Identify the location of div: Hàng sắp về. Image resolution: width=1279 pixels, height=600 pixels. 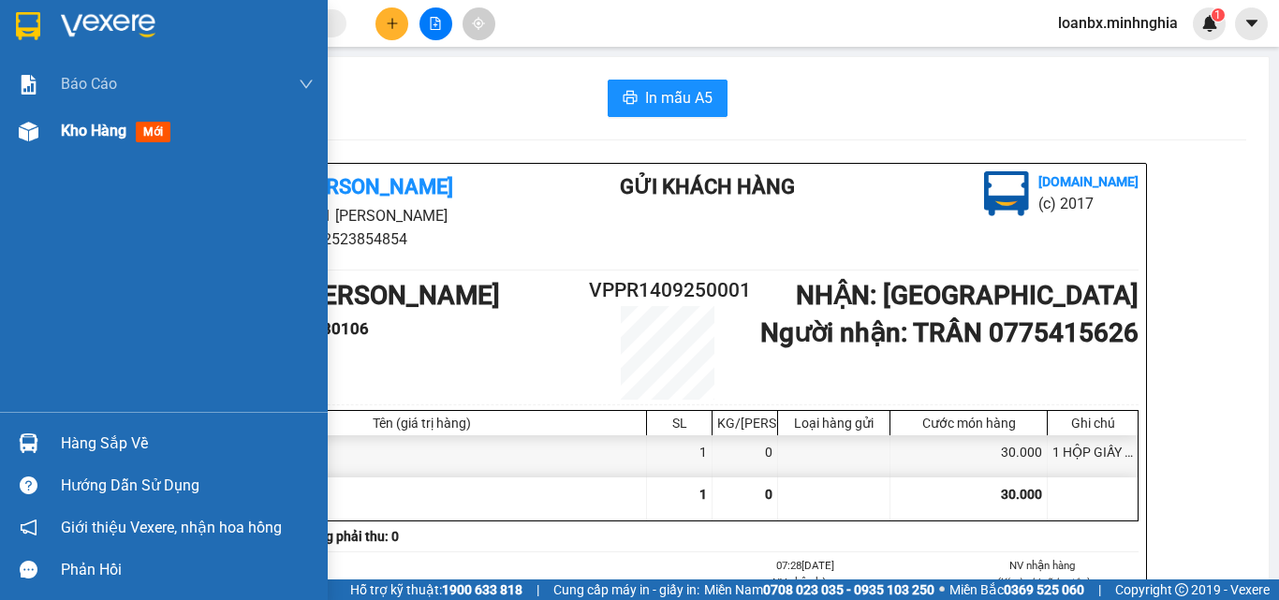
(187, 444).